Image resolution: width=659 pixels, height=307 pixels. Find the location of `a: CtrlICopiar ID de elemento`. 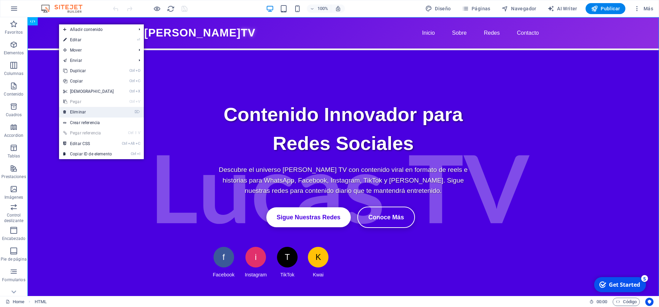

a: CtrlICopiar ID de elemento is located at coordinates (89, 154).